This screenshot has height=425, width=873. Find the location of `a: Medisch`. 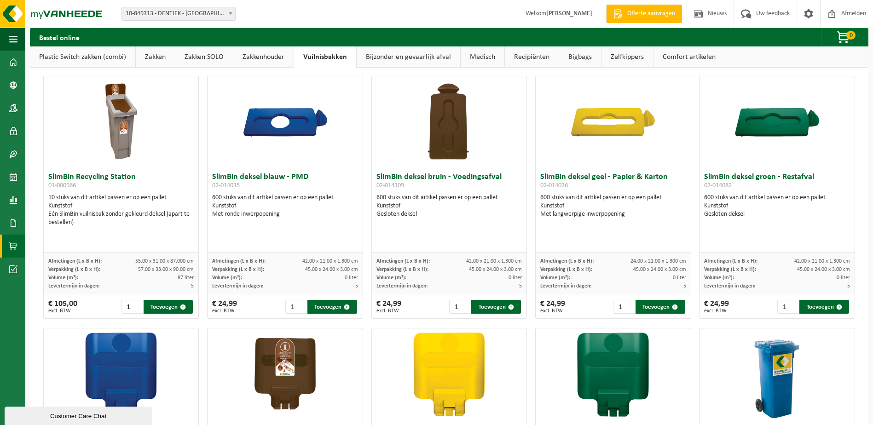

a: Medisch is located at coordinates (483, 57).